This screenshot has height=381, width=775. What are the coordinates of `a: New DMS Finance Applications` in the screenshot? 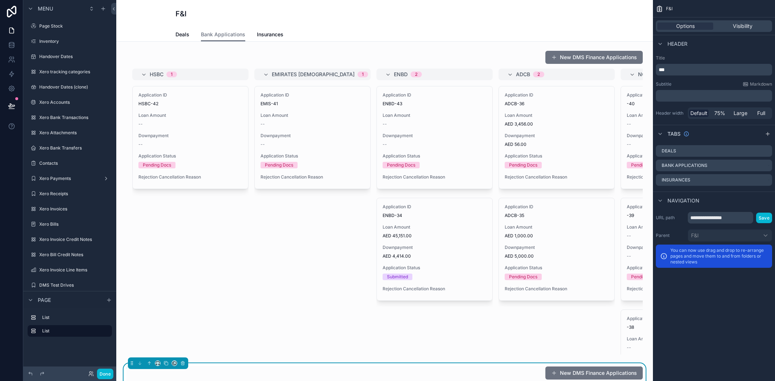 It's located at (594, 373).